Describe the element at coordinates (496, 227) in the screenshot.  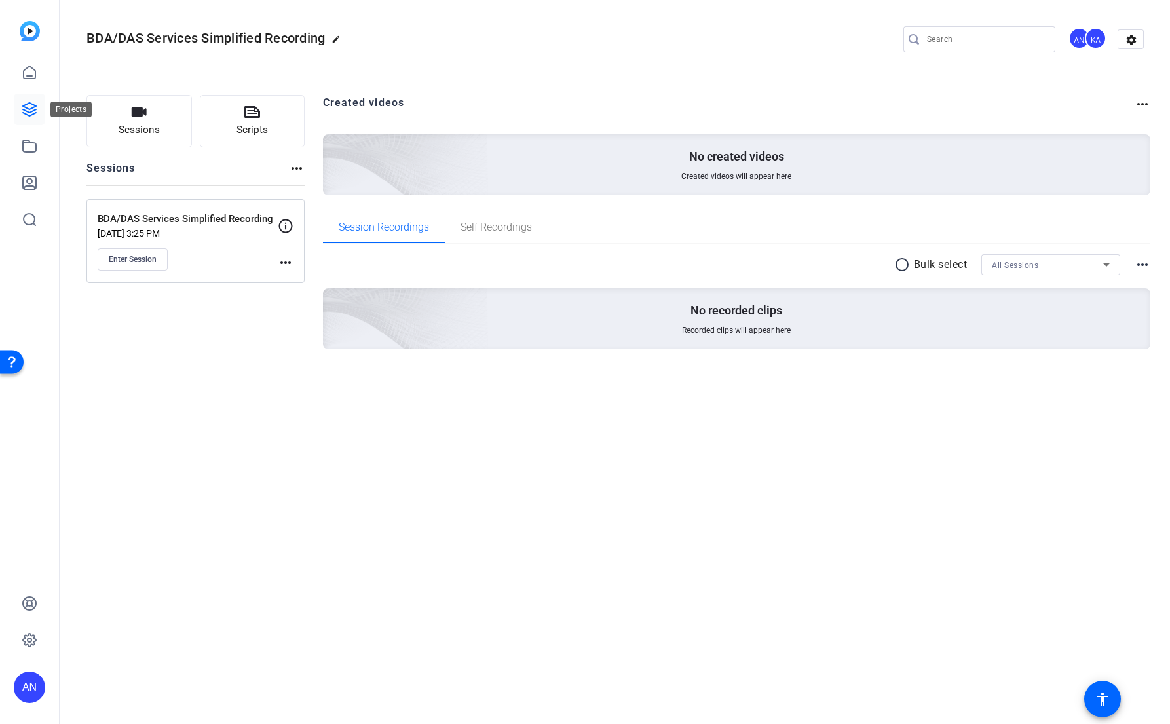
I see `span: Self Recordings` at that location.